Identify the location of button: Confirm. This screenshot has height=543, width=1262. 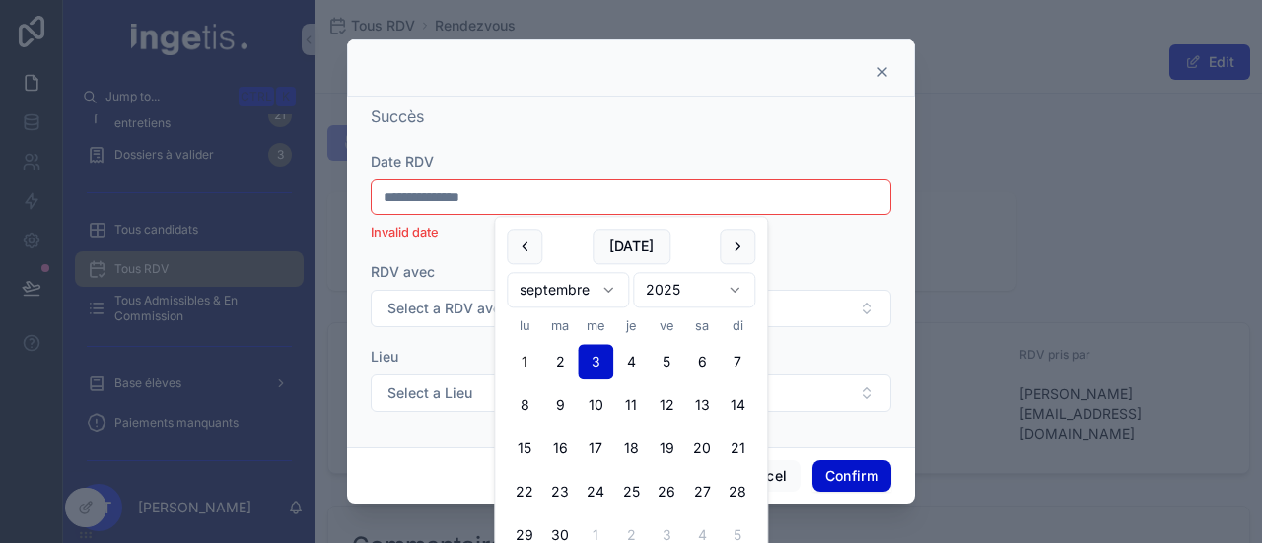
(852, 476).